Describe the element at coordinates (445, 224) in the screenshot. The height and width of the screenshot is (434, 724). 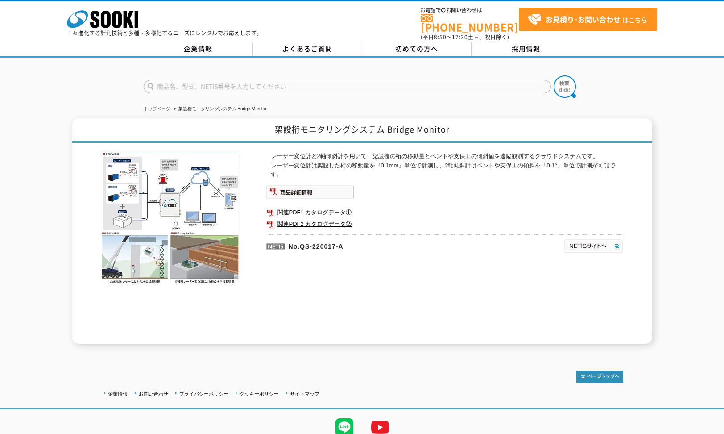
I see `a: 関連PDF2 カタログデータ②` at that location.